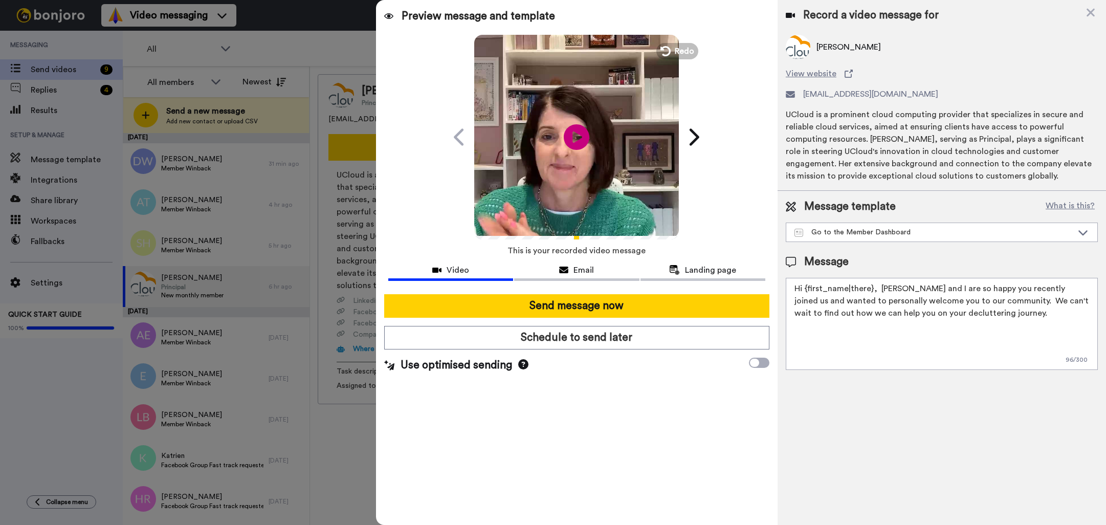 The image size is (1106, 525). I want to click on span: Email, so click(584, 270).